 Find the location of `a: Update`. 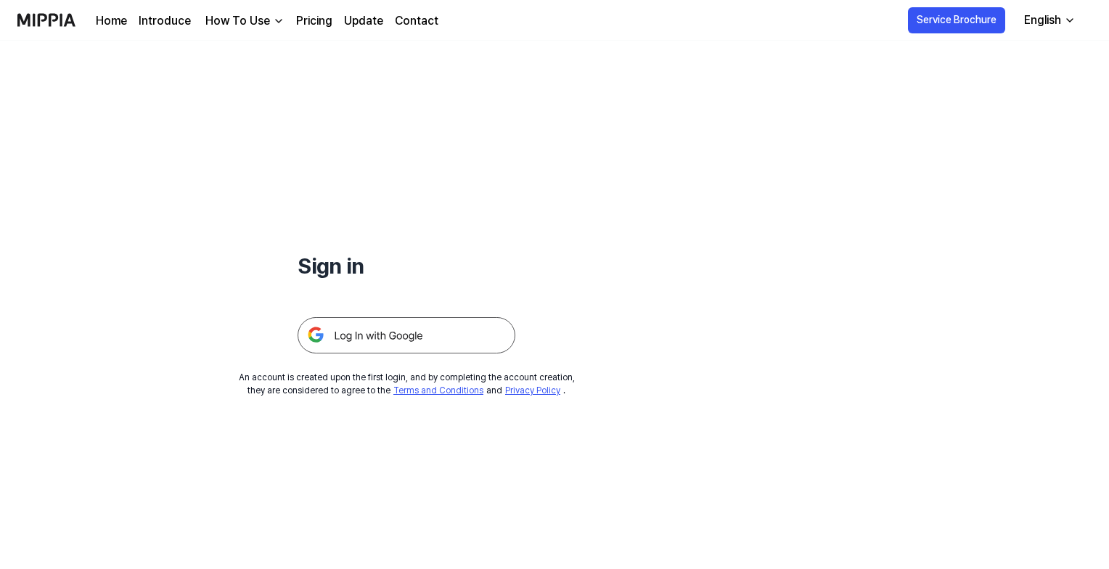

a: Update is located at coordinates (363, 21).